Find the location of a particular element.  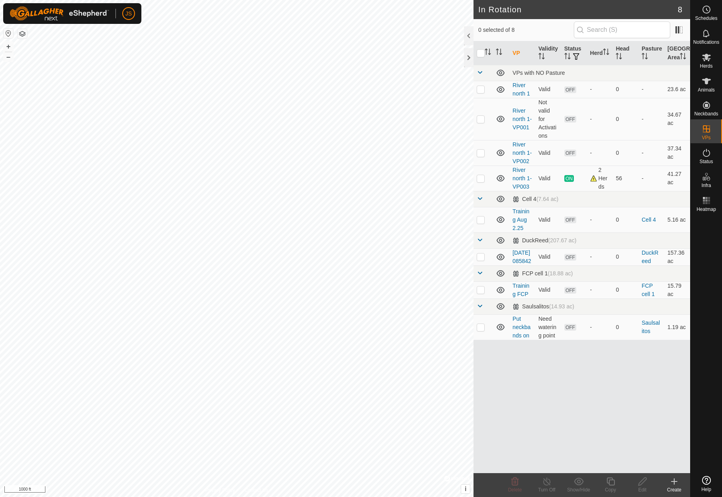

div: Saulsalitos is located at coordinates (543, 307).